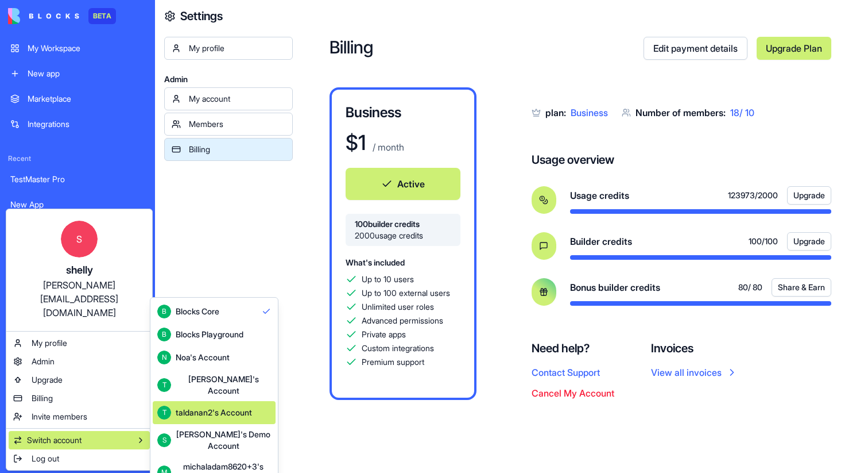  I want to click on span: Invite members, so click(59, 416).